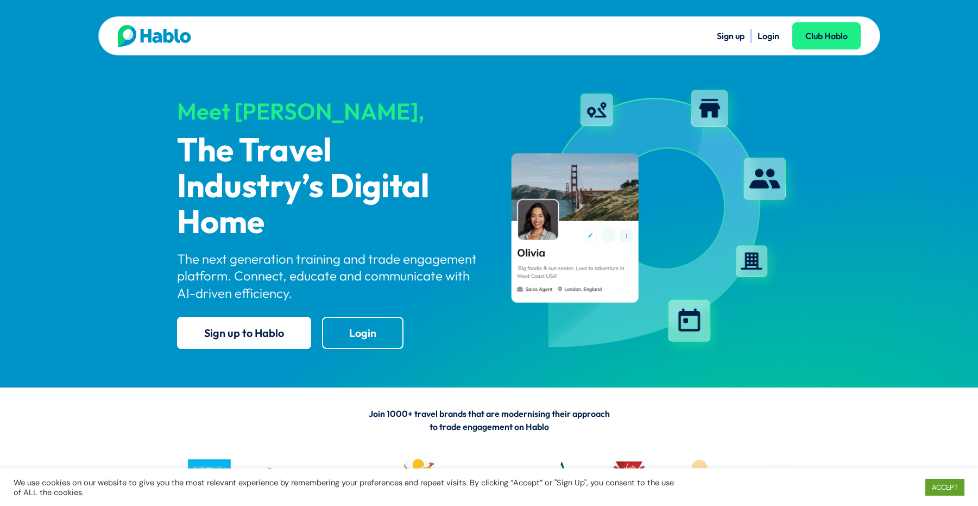 The image size is (978, 506). I want to click on a: ACCEPT, so click(945, 487).